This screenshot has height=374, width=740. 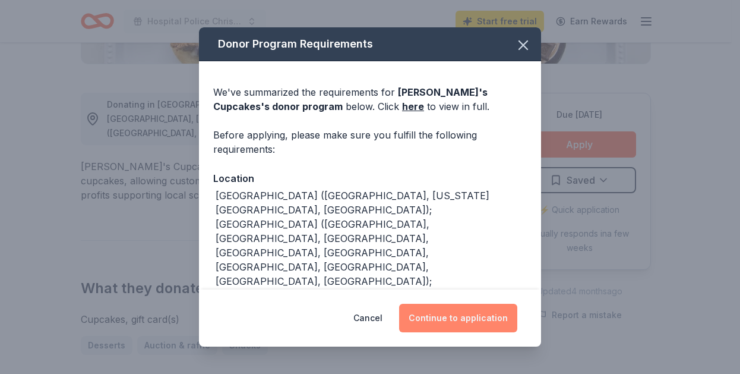 I want to click on div: Before applying, please make sure you fulfill the following requirements:, so click(x=370, y=142).